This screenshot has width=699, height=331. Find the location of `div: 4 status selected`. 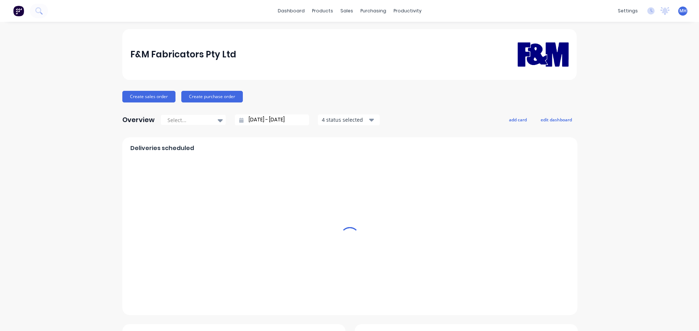

div: 4 status selected is located at coordinates (345, 120).